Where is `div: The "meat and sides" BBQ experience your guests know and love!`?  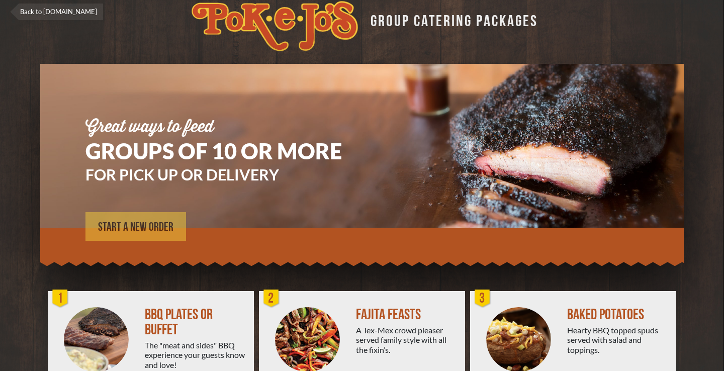 div: The "meat and sides" BBQ experience your guests know and love! is located at coordinates (195, 355).